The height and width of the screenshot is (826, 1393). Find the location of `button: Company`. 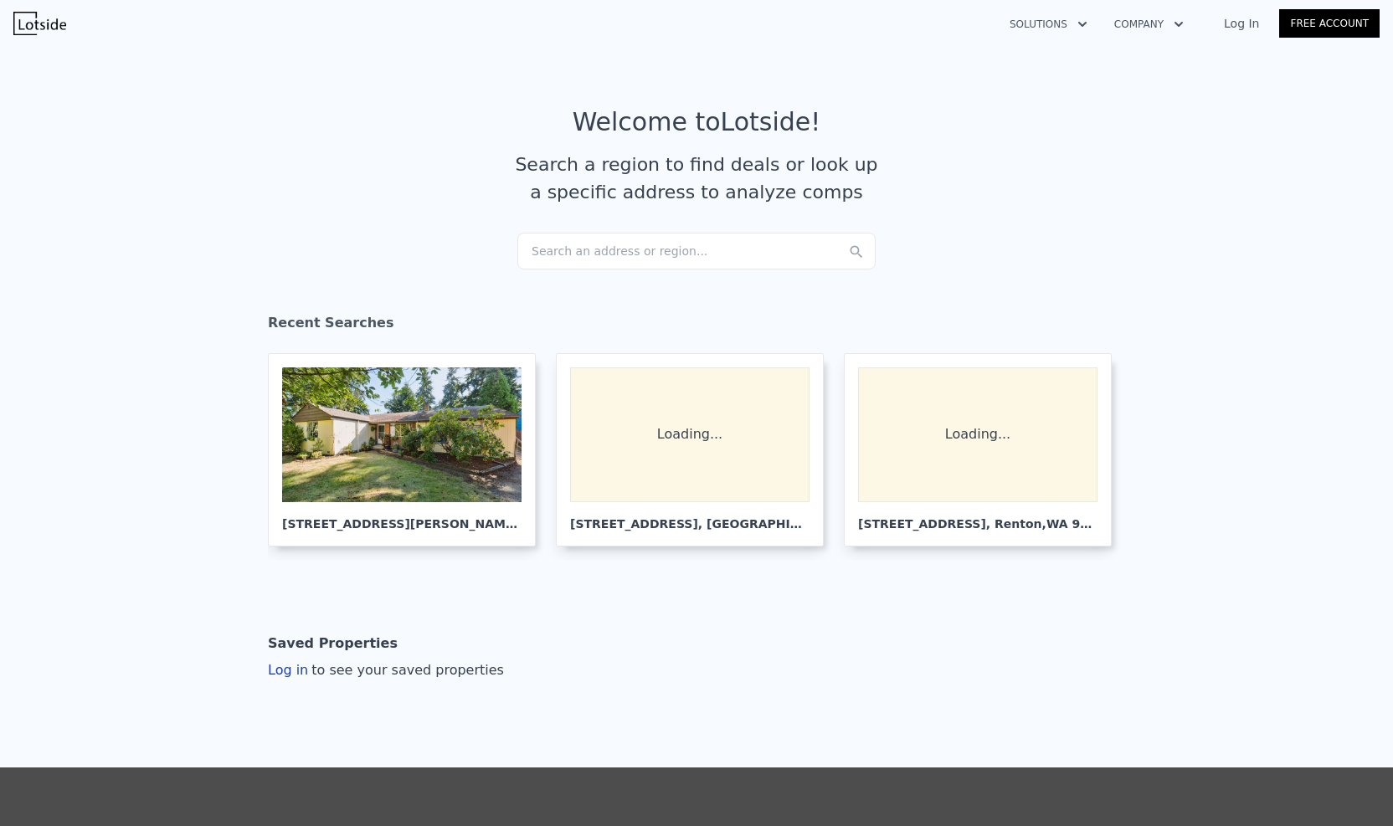

button: Company is located at coordinates (1148, 24).